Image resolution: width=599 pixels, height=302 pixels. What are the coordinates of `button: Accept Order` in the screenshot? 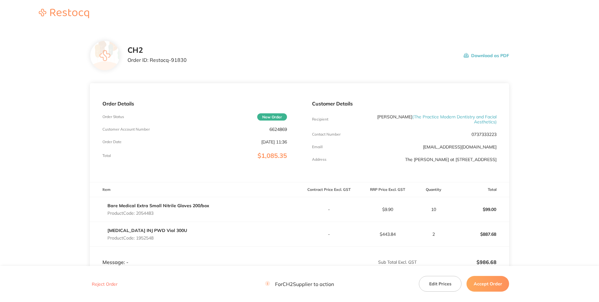 It's located at (488, 283).